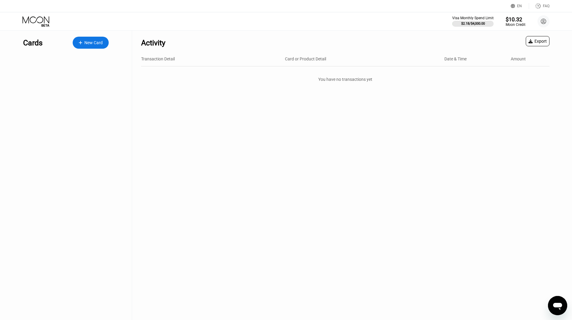 This screenshot has height=320, width=572. Describe the element at coordinates (346, 79) in the screenshot. I see `div: You have no transactions yet` at that location.